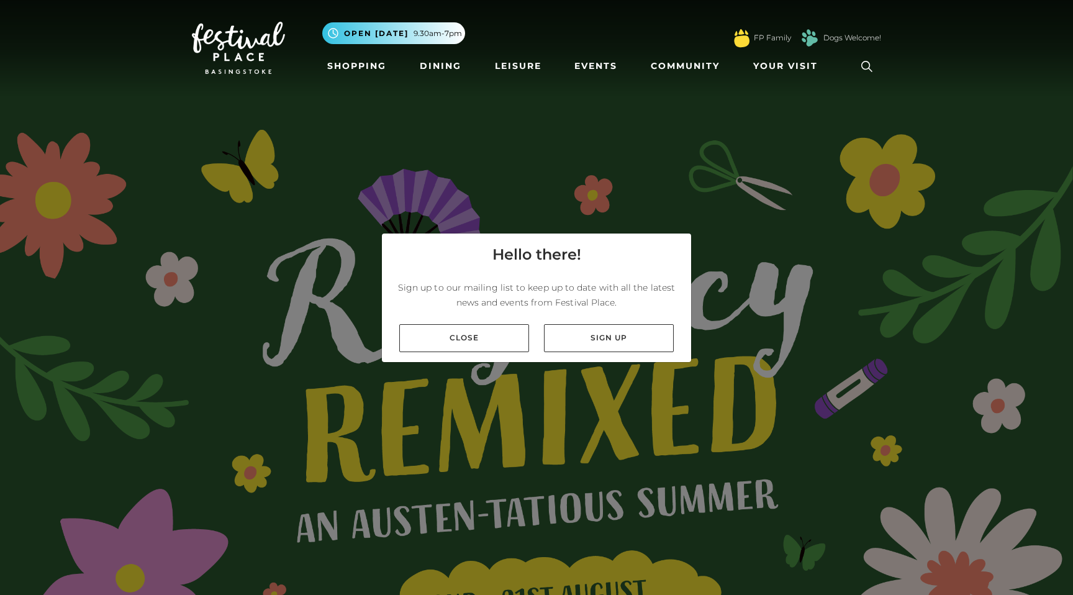 This screenshot has height=595, width=1073. I want to click on h4: Hello there!, so click(536, 254).